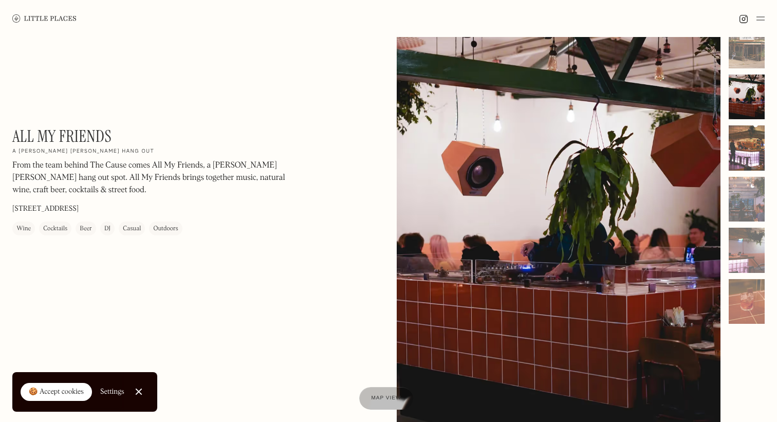  What do you see at coordinates (166, 229) in the screenshot?
I see `div: Outdoors` at bounding box center [166, 229].